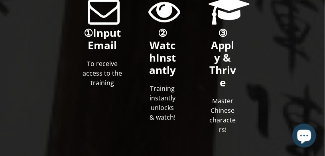  Describe the element at coordinates (104, 39) in the screenshot. I see `span: Input Email` at that location.